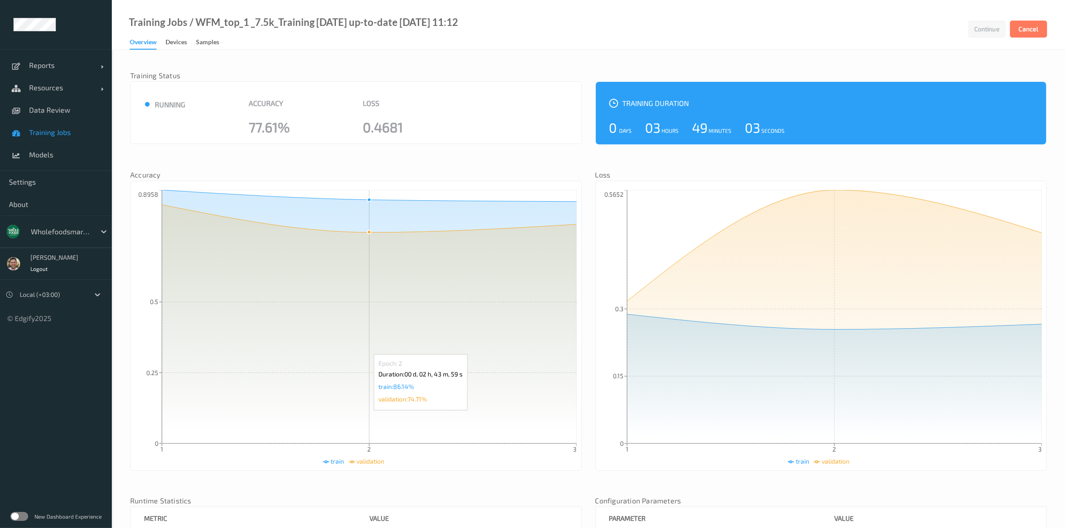  What do you see at coordinates (181, 42) in the screenshot?
I see `a: Devices` at bounding box center [181, 42].